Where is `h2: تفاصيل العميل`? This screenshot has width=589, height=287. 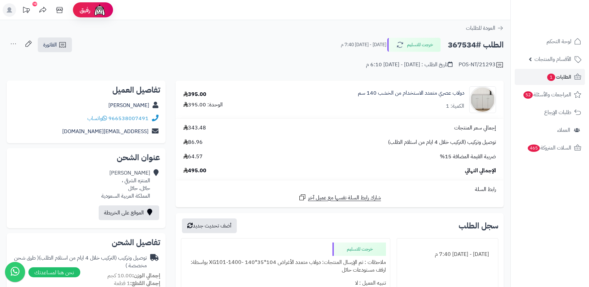 h2: تفاصيل العميل is located at coordinates (86, 90).